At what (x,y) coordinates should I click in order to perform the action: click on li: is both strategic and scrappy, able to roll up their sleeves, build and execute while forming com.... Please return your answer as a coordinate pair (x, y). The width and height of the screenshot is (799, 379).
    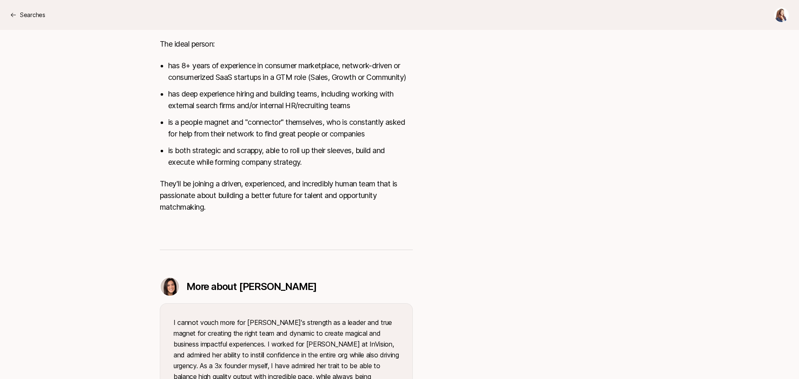
    Looking at the image, I should click on (290, 156).